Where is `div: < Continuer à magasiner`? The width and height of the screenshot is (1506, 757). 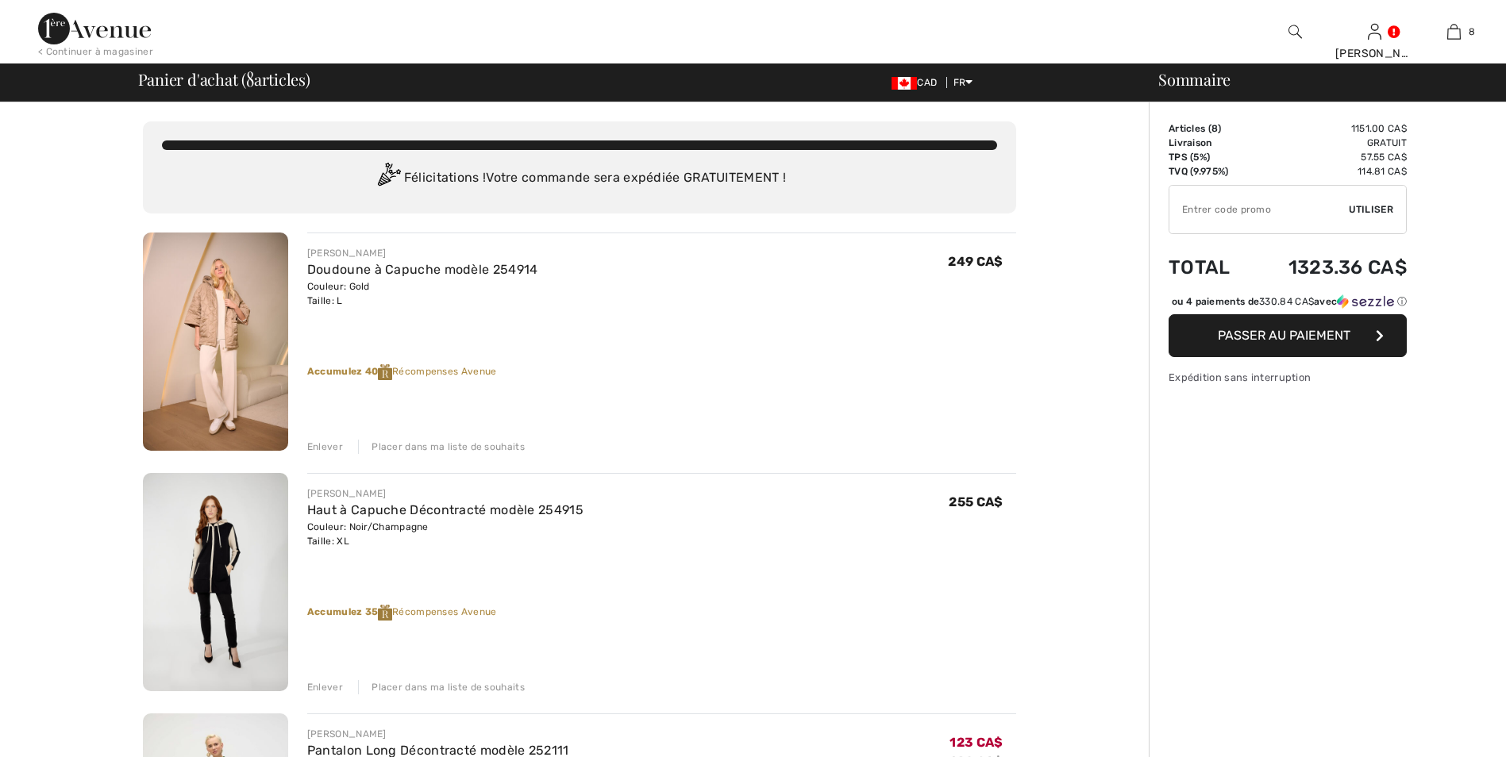 div: < Continuer à magasiner is located at coordinates (95, 52).